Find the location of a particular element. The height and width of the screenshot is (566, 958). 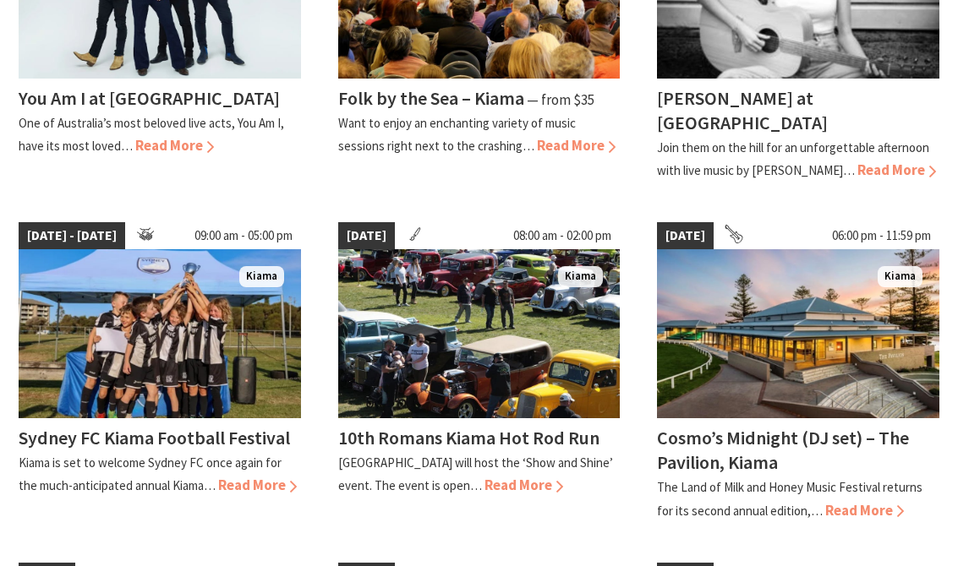

img: Hot Rod Run Kiama is located at coordinates (479, 334).